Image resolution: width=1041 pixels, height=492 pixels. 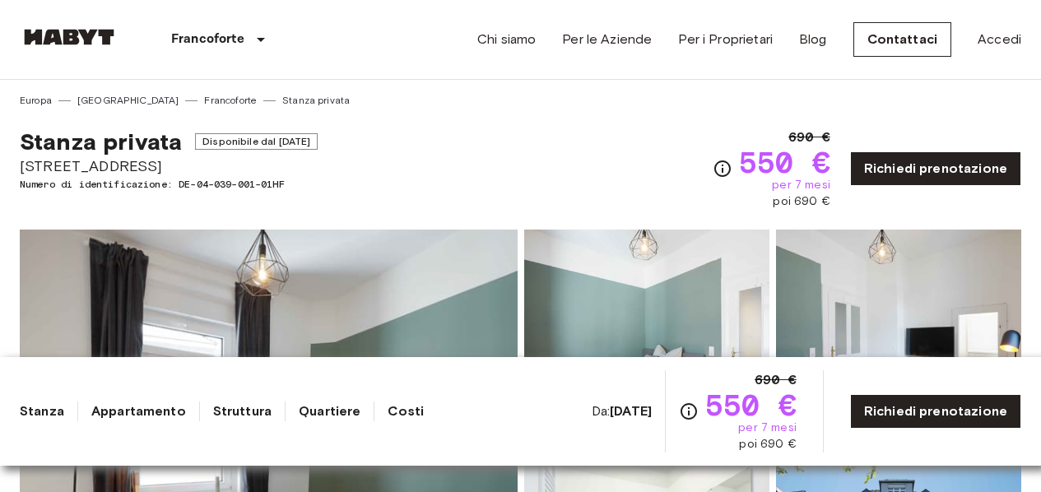 What do you see at coordinates (207, 39) in the screenshot?
I see `p: Francoforte` at bounding box center [207, 39].